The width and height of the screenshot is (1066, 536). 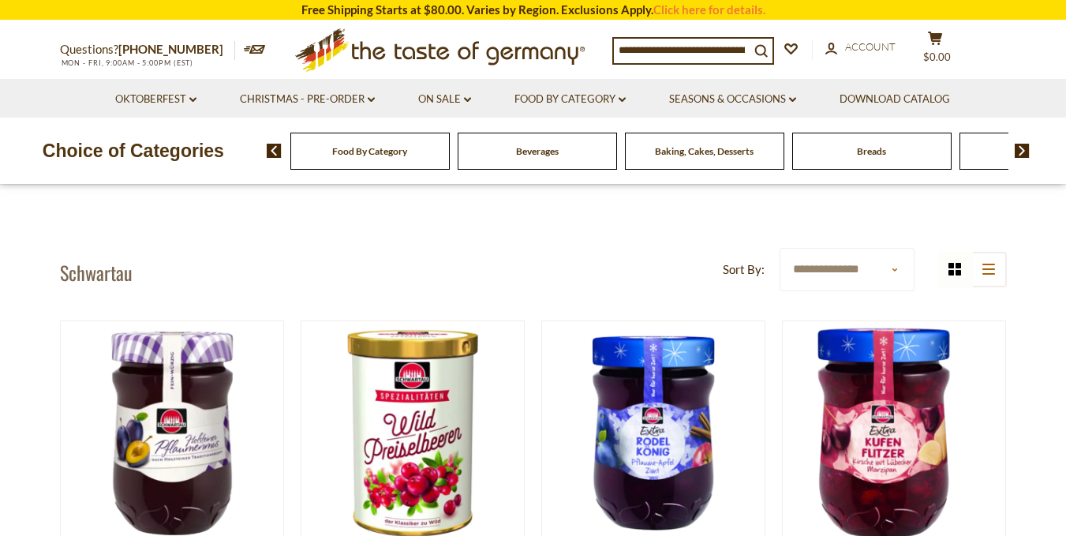 I want to click on button: $0.00, so click(x=936, y=50).